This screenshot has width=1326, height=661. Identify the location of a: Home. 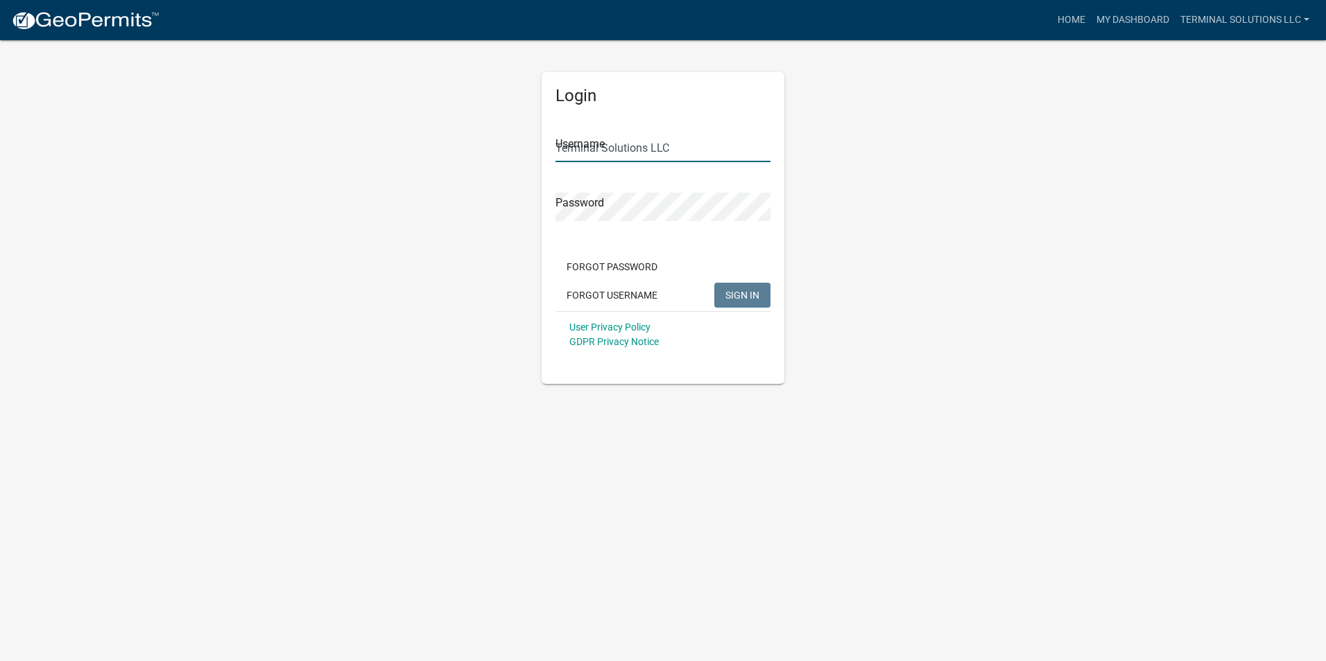
(1071, 20).